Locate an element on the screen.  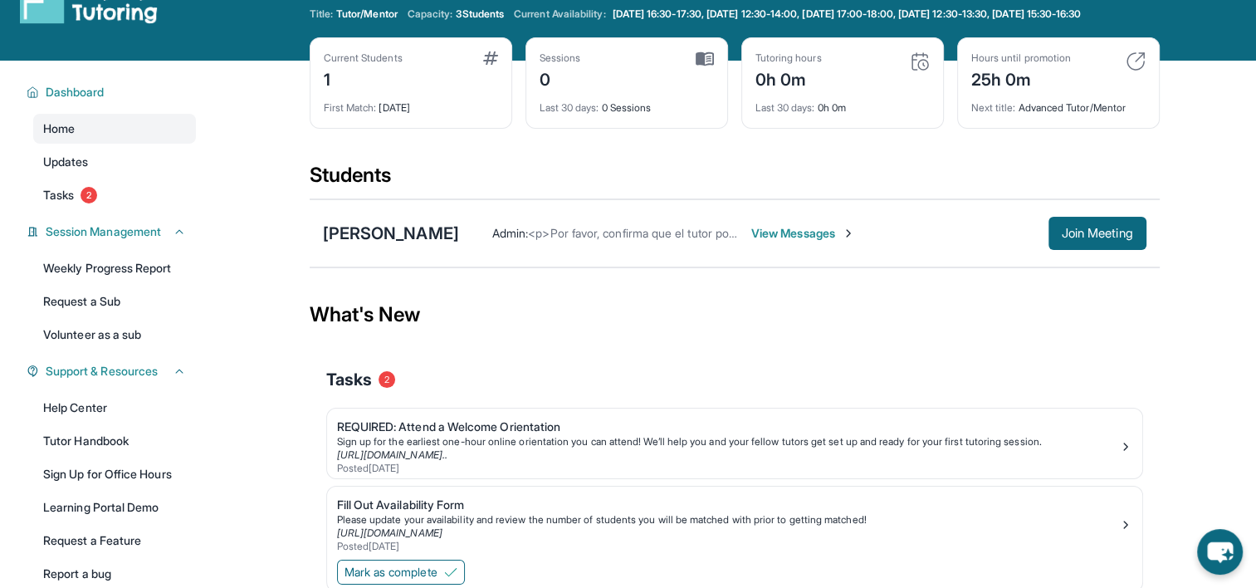
div: Fill Out Availability Form is located at coordinates (728, 505).